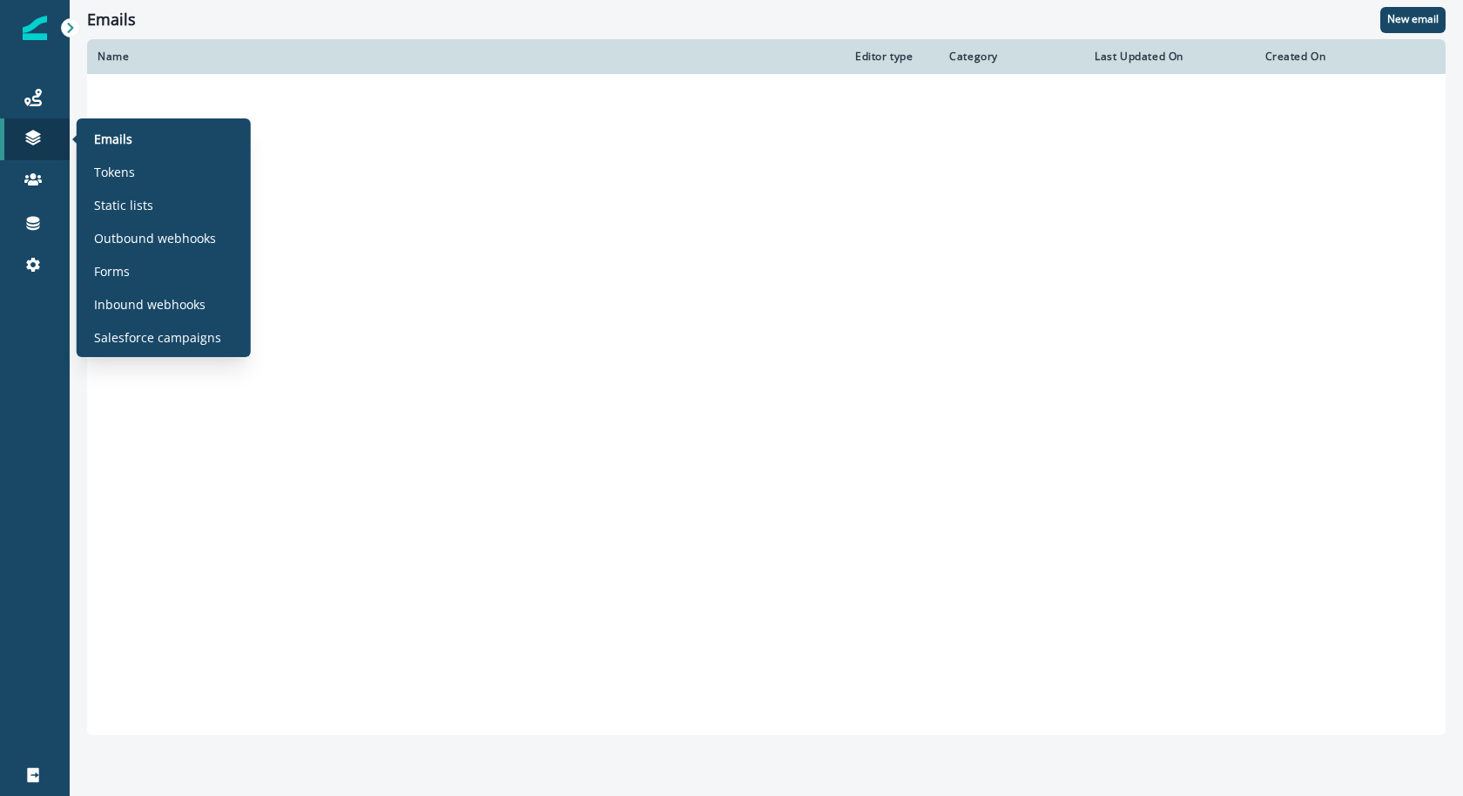  I want to click on div: Editor type, so click(892, 57).